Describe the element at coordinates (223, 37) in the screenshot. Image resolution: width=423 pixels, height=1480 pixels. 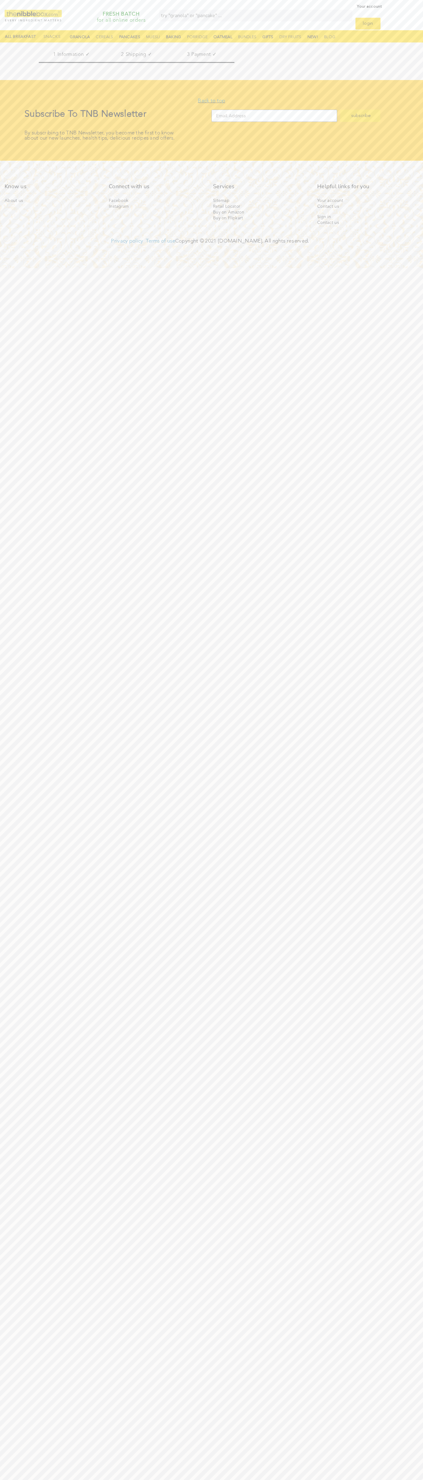
I see `b: OATMEAL` at that location.